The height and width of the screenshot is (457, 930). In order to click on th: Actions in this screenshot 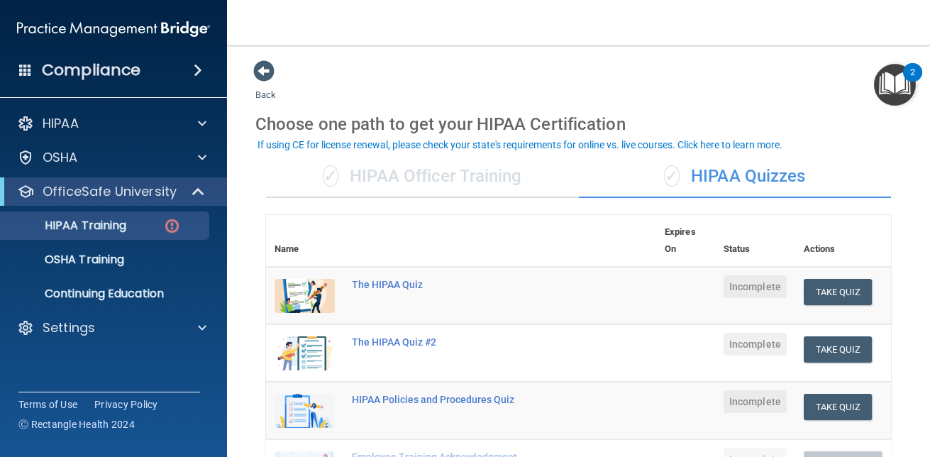, I will do `click(843, 240)`.